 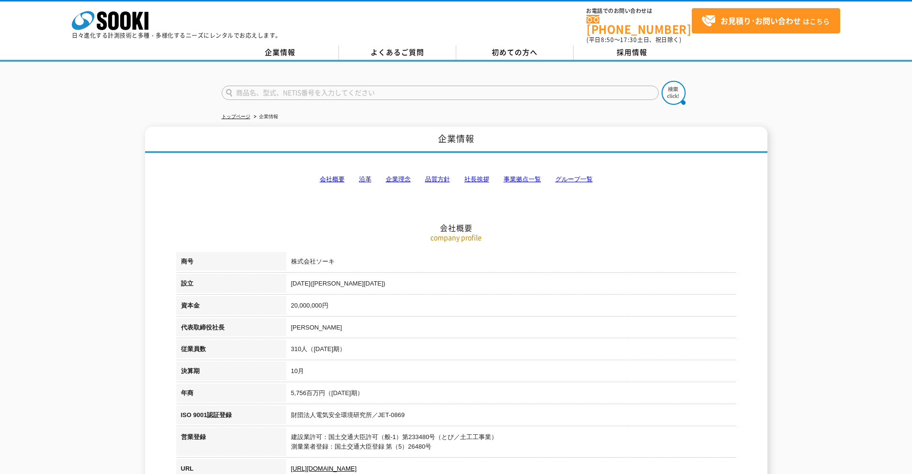 I want to click on span: はこちら, so click(x=765, y=21).